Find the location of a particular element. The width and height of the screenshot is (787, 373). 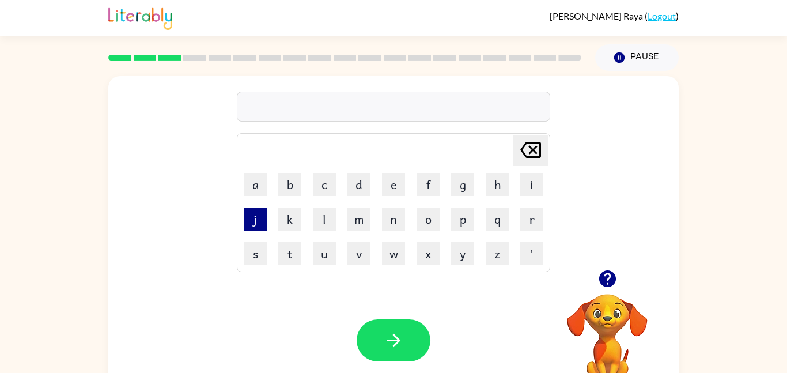

a: Logout is located at coordinates (661, 16).